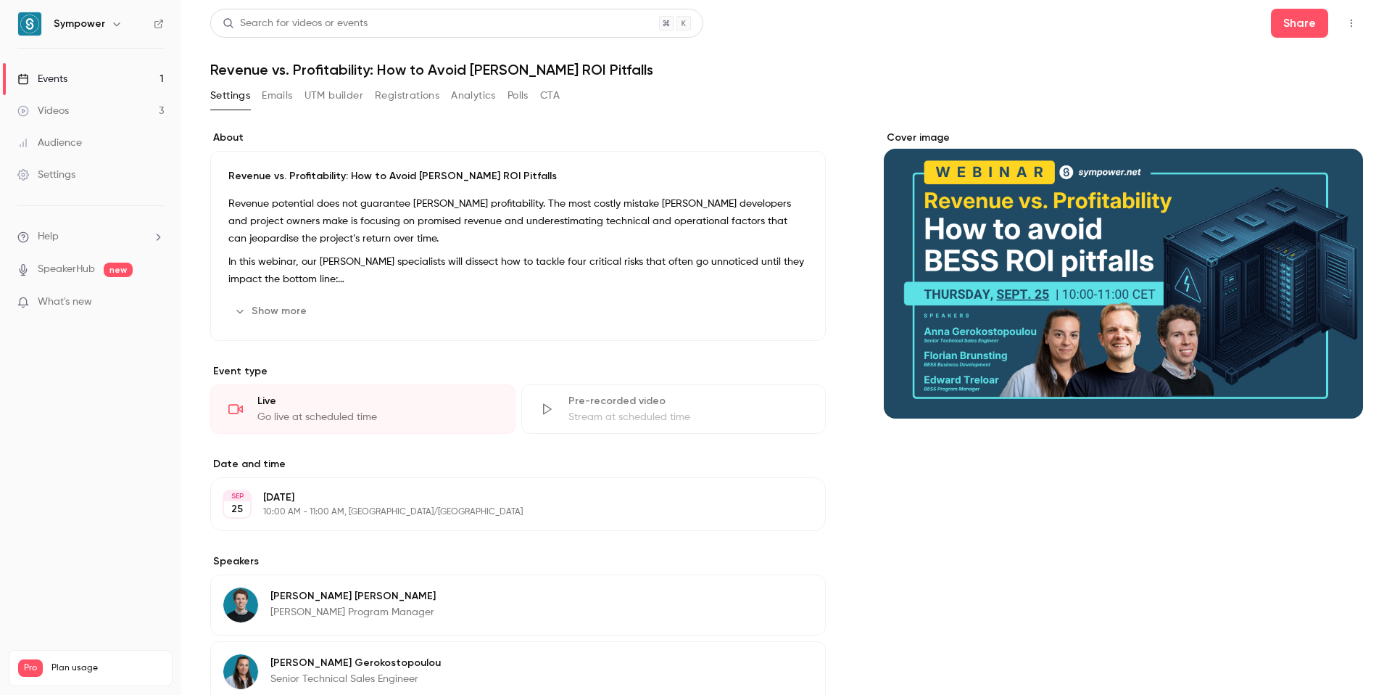  I want to click on p: Event type, so click(518, 371).